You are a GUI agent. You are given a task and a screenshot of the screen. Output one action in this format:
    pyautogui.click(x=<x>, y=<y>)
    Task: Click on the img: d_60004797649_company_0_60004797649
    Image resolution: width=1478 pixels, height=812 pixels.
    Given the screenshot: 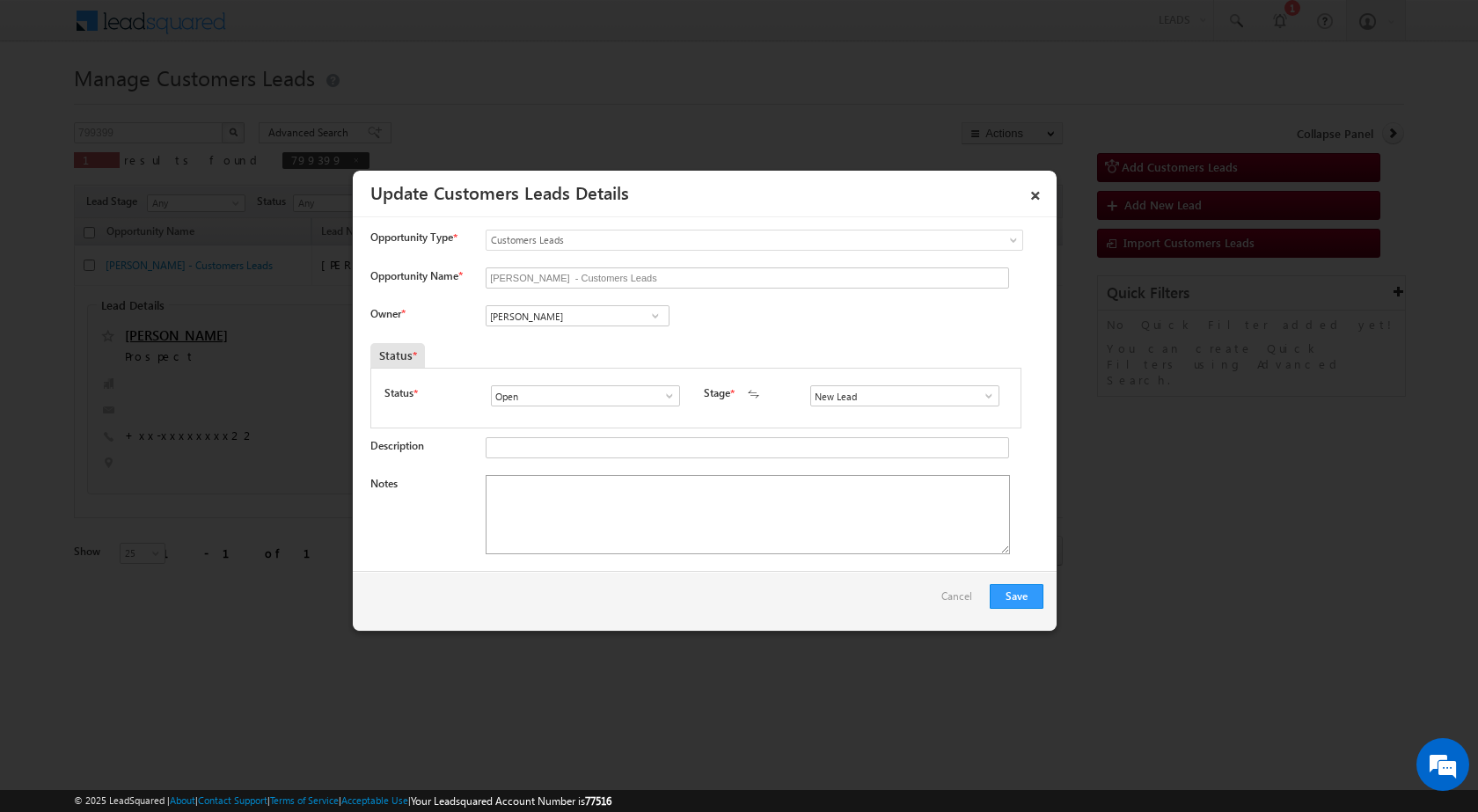 What is the action you would take?
    pyautogui.click(x=52, y=104)
    